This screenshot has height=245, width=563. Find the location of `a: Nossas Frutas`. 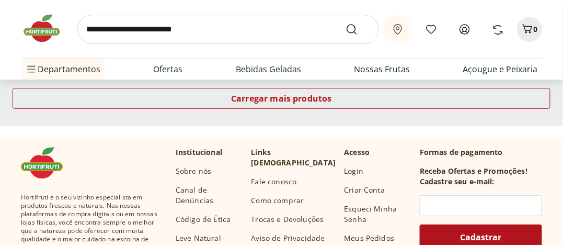

a: Nossas Frutas is located at coordinates (382, 69).